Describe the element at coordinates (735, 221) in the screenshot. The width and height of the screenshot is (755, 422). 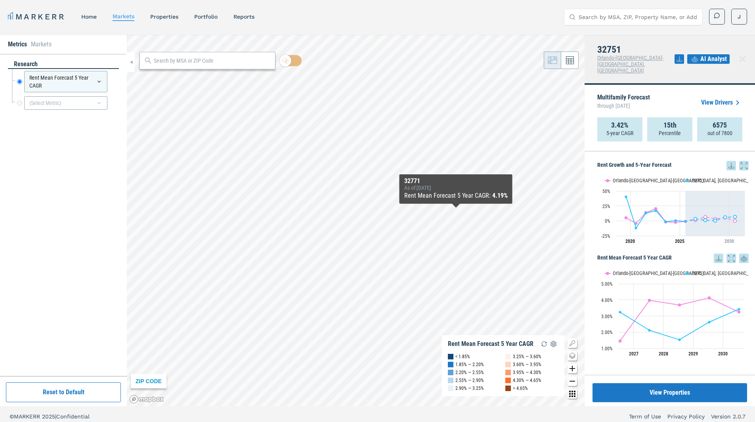
I see `path: Monday, 29 Jul, 20:00, -0.16. Orlando-Kissimmee-Sanford, FL.` at that location.